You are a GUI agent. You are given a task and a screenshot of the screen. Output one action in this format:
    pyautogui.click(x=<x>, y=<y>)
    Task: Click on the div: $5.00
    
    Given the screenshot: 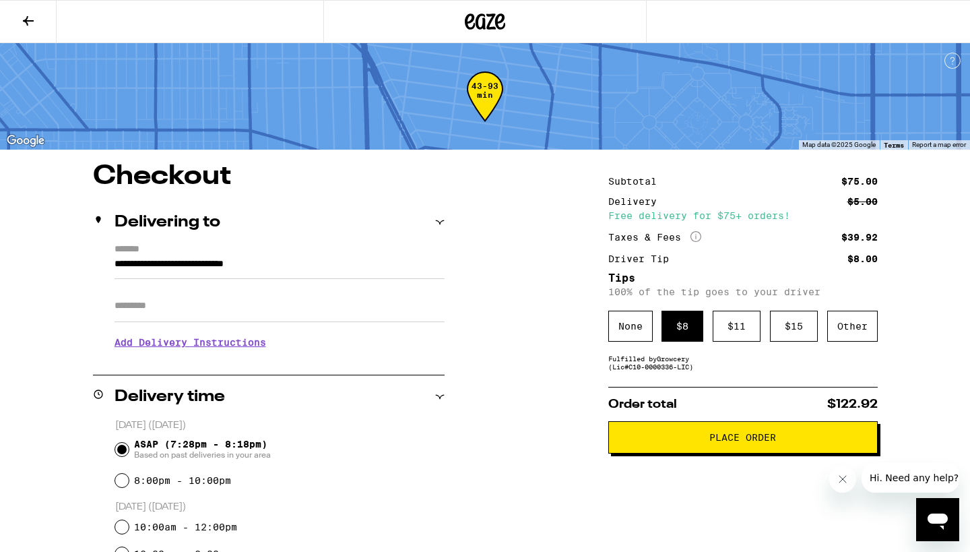 What is the action you would take?
    pyautogui.click(x=863, y=201)
    